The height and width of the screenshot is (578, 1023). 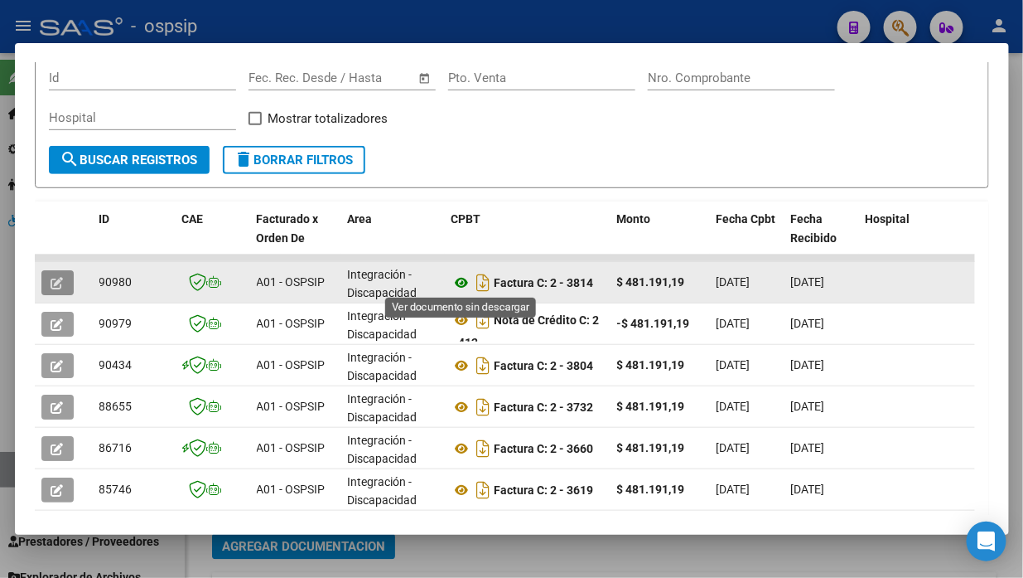 I want to click on span: 90980, so click(x=116, y=282).